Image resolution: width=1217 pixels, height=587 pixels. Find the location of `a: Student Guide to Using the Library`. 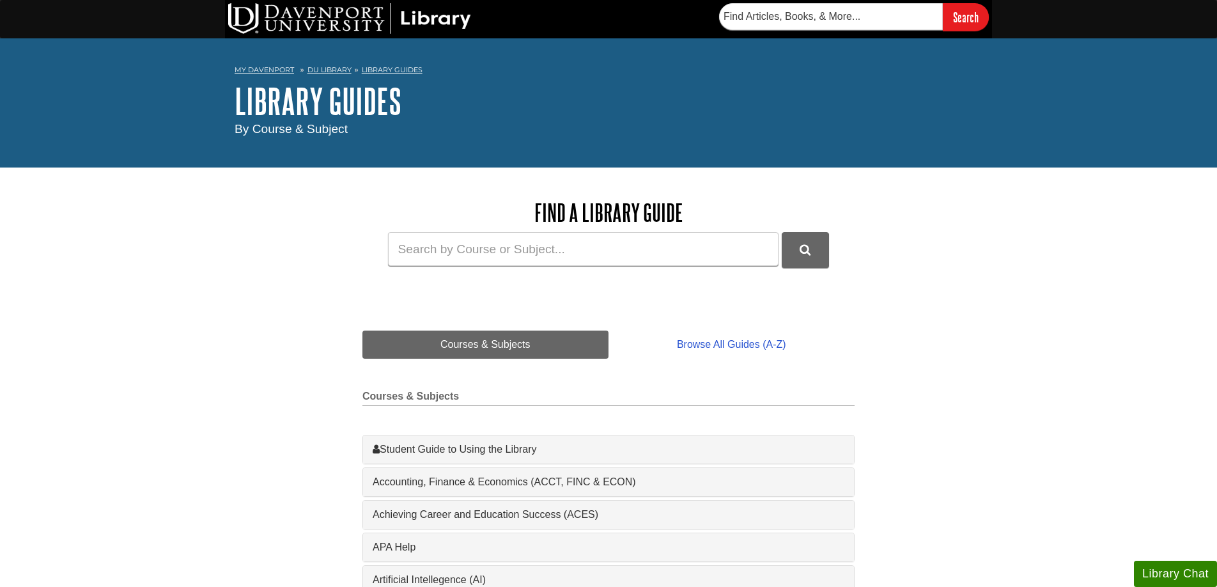

a: Student Guide to Using the Library is located at coordinates (609, 449).